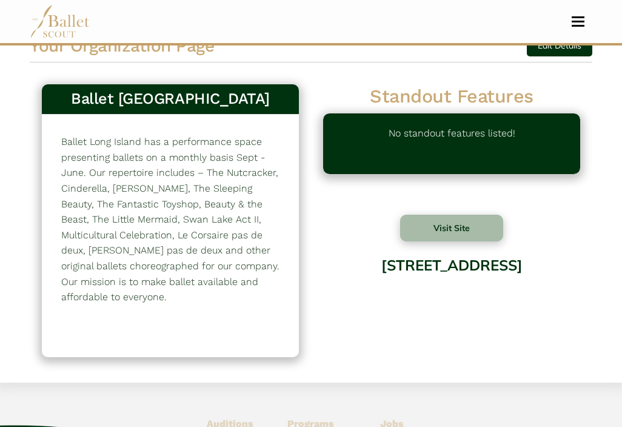  Describe the element at coordinates (452, 228) in the screenshot. I see `button: Visit Site` at that location.